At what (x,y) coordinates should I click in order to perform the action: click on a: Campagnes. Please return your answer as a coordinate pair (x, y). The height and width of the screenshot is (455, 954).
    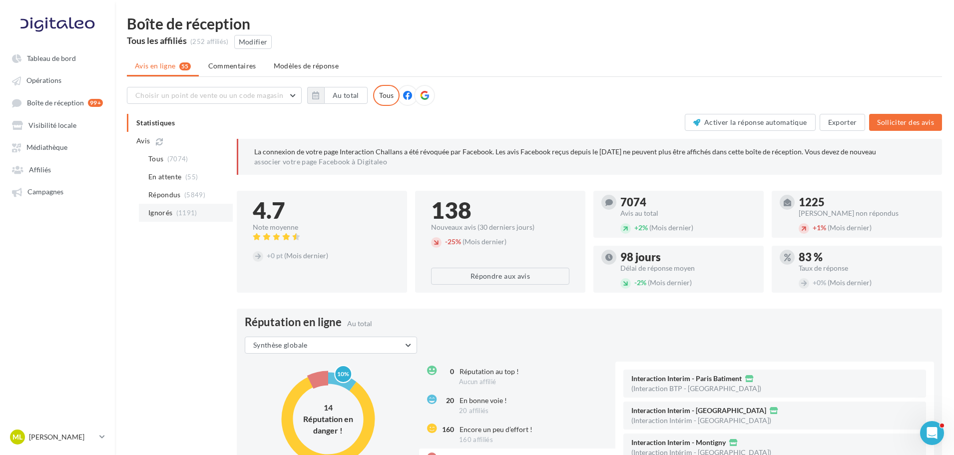
    Looking at the image, I should click on (57, 191).